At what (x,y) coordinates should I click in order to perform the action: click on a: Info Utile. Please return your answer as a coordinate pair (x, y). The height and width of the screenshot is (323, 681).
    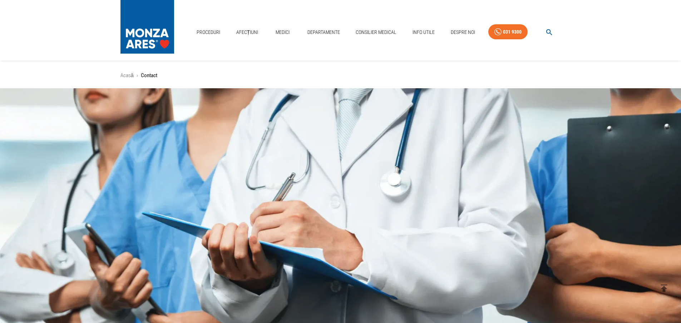
    Looking at the image, I should click on (423, 32).